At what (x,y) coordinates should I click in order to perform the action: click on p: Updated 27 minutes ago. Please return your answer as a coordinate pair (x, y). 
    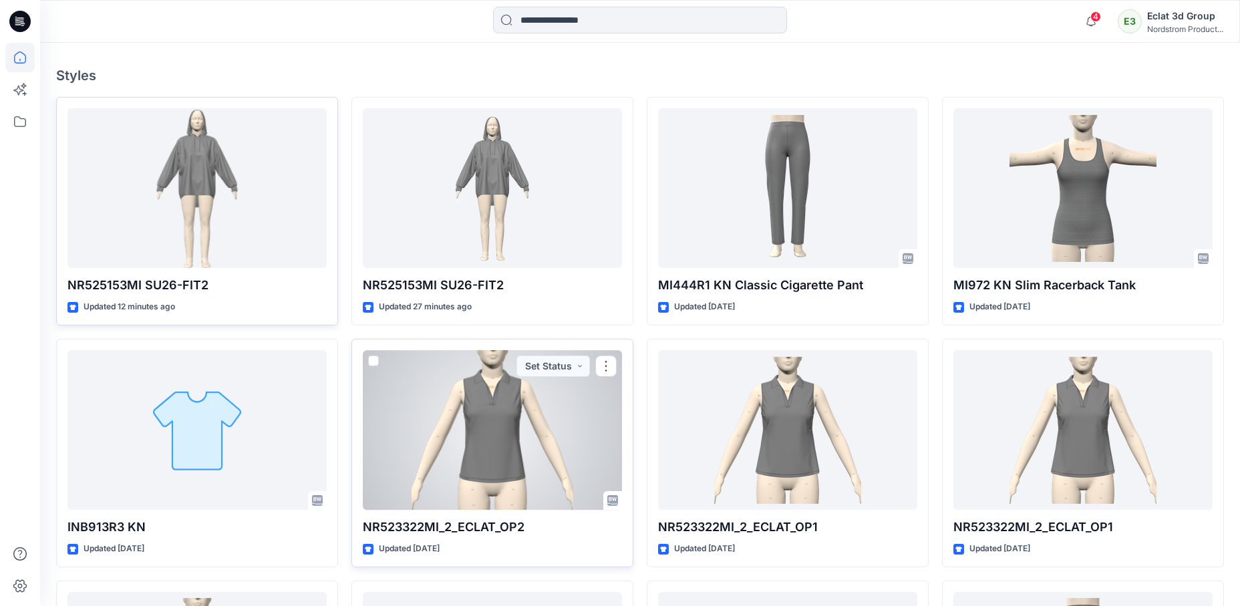
    Looking at the image, I should click on (425, 307).